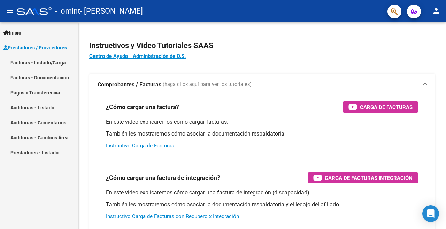 The height and width of the screenshot is (229, 446). I want to click on a: Centro de Ayuda - Administración de O.S., so click(137, 56).